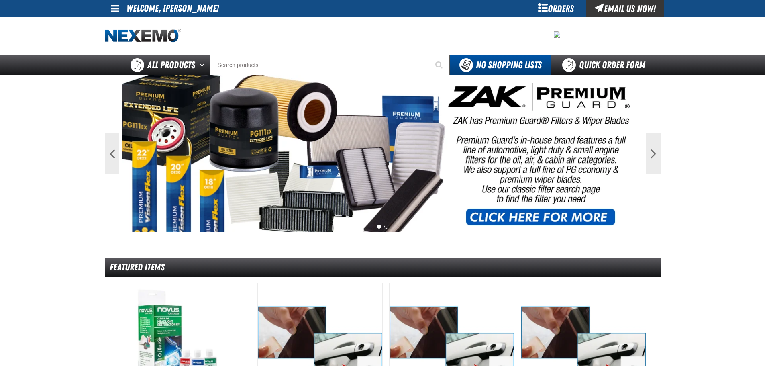 The image size is (765, 366). Describe the element at coordinates (386, 226) in the screenshot. I see `button: 2 of 2` at that location.